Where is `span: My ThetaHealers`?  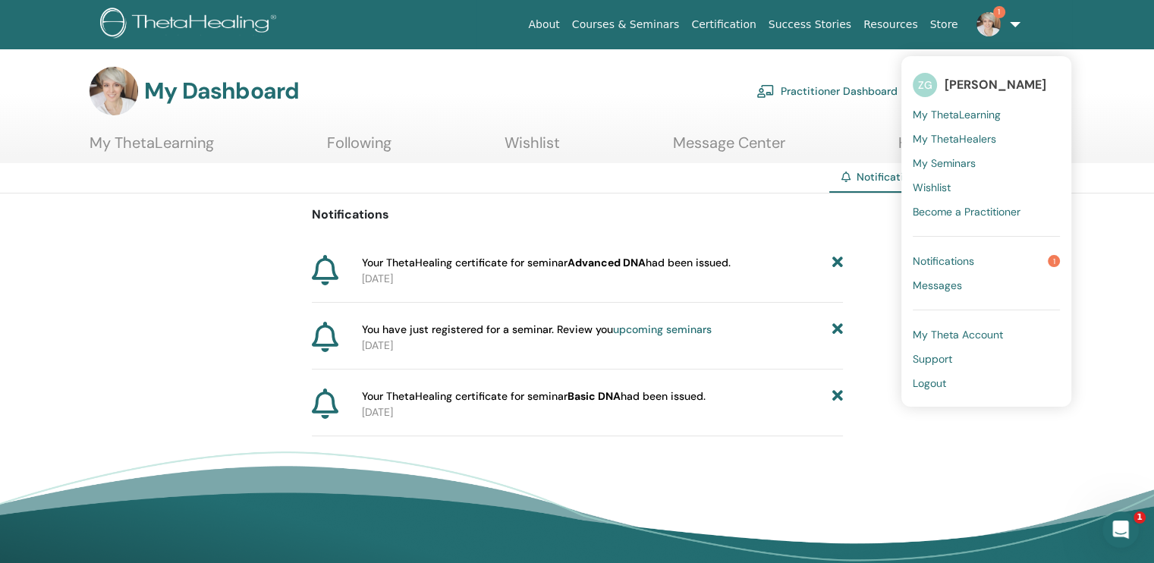 span: My ThetaHealers is located at coordinates (954, 139).